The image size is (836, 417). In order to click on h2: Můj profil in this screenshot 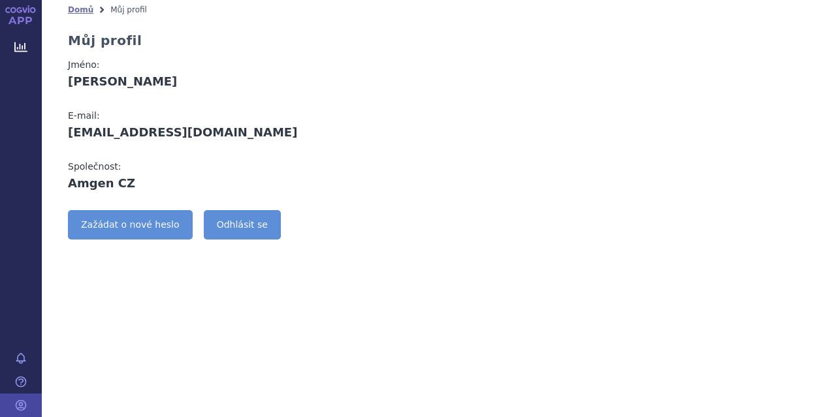, I will do `click(104, 40)`.